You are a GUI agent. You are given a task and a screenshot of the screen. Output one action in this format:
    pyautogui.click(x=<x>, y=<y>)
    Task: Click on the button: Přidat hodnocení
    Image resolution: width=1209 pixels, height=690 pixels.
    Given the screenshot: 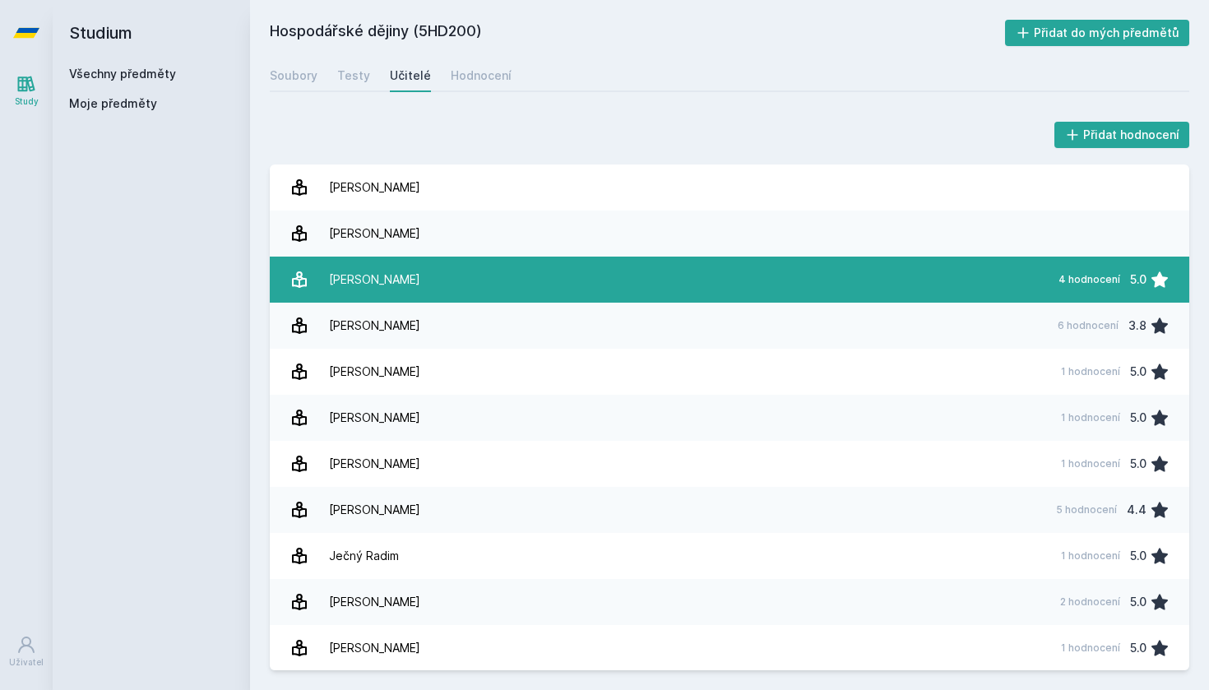 What is the action you would take?
    pyautogui.click(x=1122, y=135)
    